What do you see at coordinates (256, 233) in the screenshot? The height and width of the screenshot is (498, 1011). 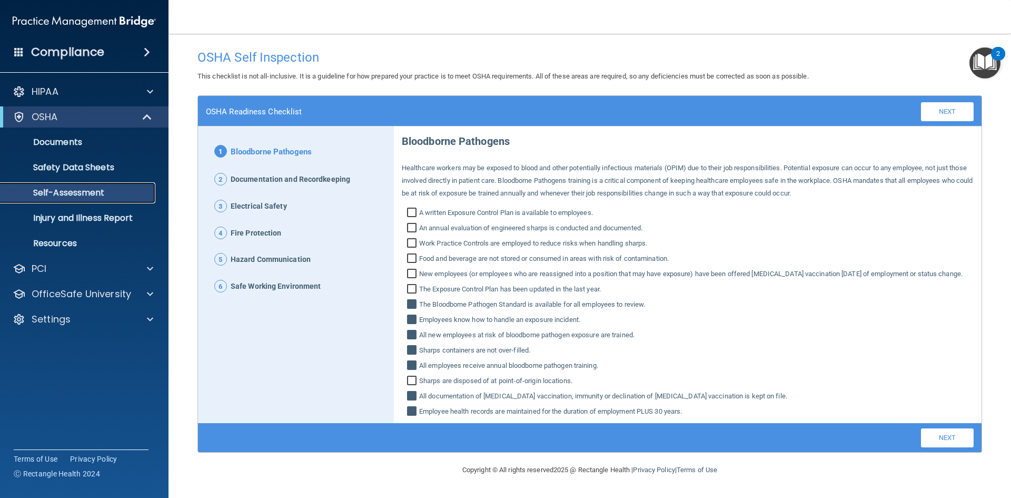 I see `span: Fire Protection` at bounding box center [256, 233].